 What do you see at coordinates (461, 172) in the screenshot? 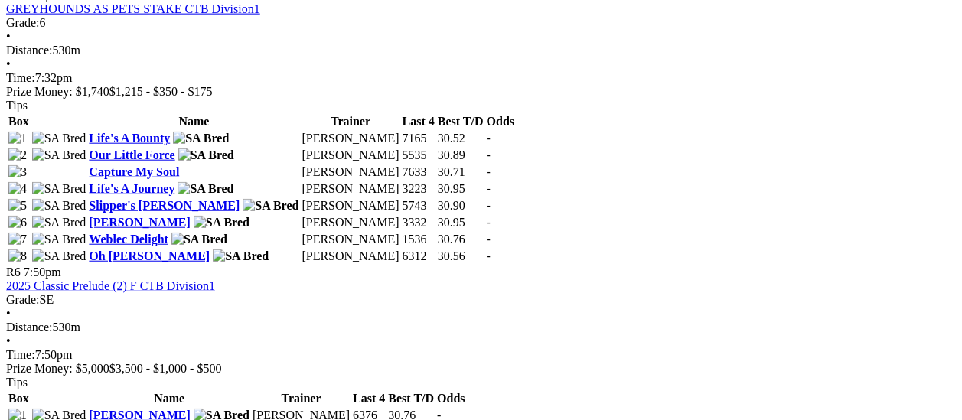
I see `td: 30.71` at bounding box center [461, 172].